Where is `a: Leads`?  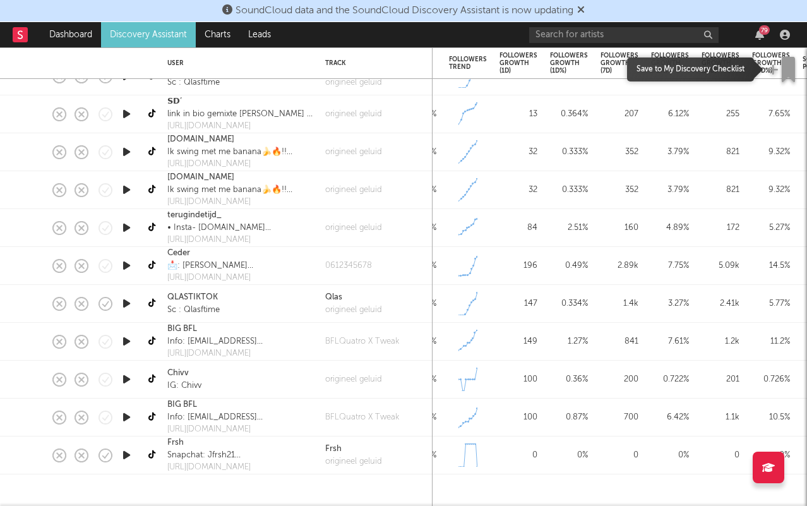
a: Leads is located at coordinates (260, 35).